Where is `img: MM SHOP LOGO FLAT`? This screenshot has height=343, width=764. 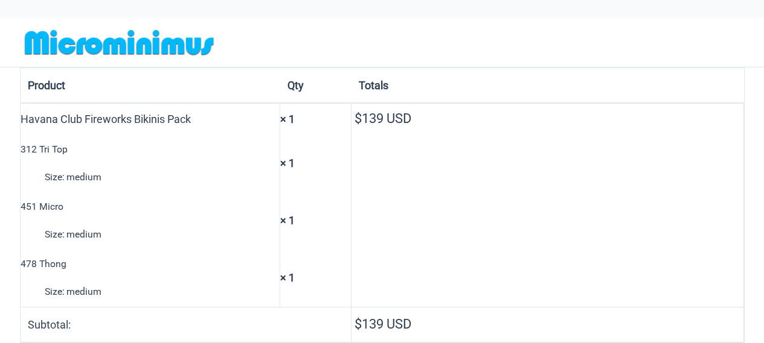
img: MM SHOP LOGO FLAT is located at coordinates (119, 42).